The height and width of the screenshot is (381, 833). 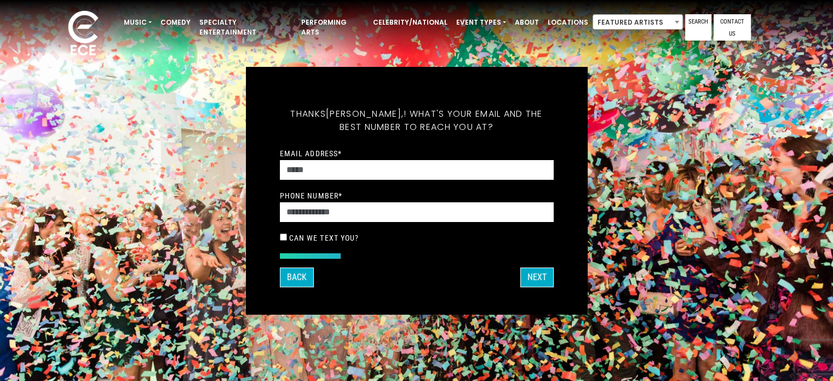 What do you see at coordinates (311, 196) in the screenshot?
I see `label: Phone Number` at bounding box center [311, 196].